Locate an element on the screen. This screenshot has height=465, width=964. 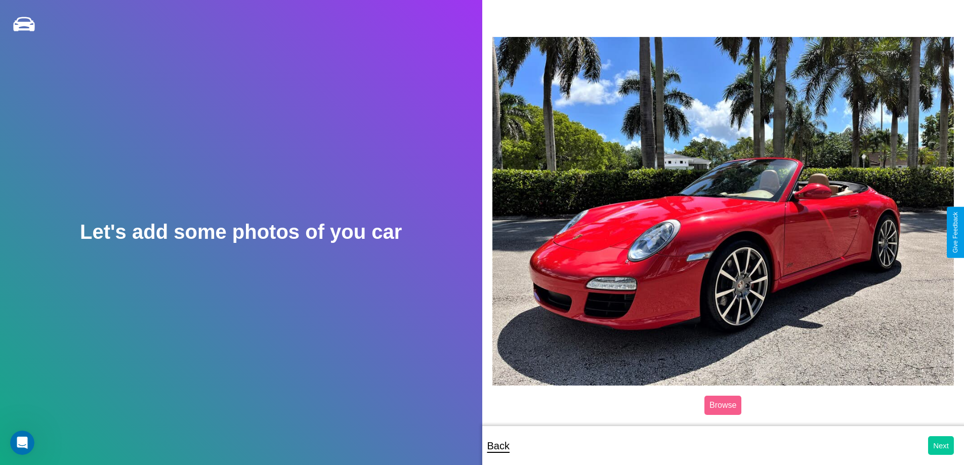
div: Give Feedback is located at coordinates (955, 232).